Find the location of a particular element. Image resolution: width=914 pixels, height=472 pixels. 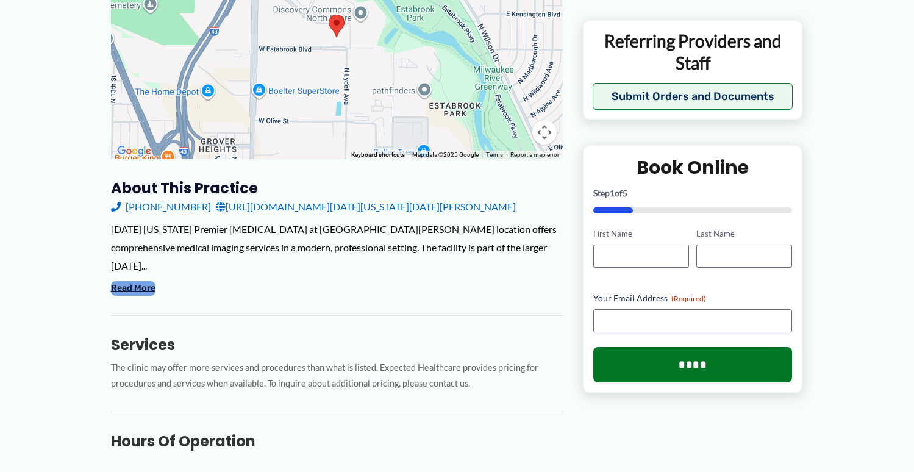

span: 5 is located at coordinates (625, 193).